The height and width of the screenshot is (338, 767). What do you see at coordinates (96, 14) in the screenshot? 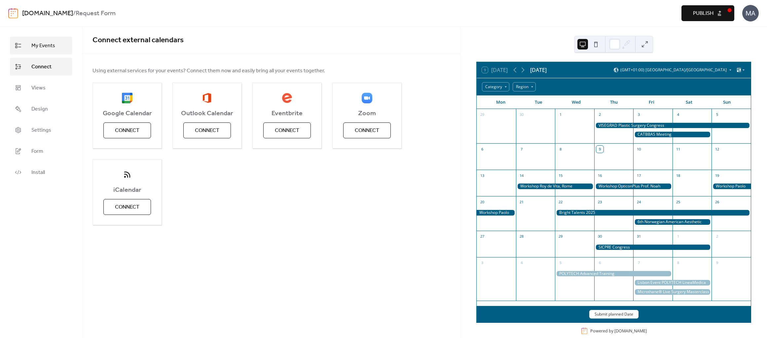
I see `b: Request Form` at bounding box center [96, 14].